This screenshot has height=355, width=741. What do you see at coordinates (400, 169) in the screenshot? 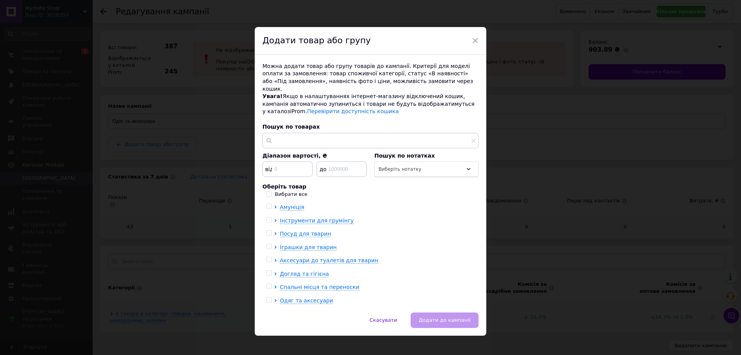
I see `span: Виберіть нотатку` at bounding box center [400, 169].